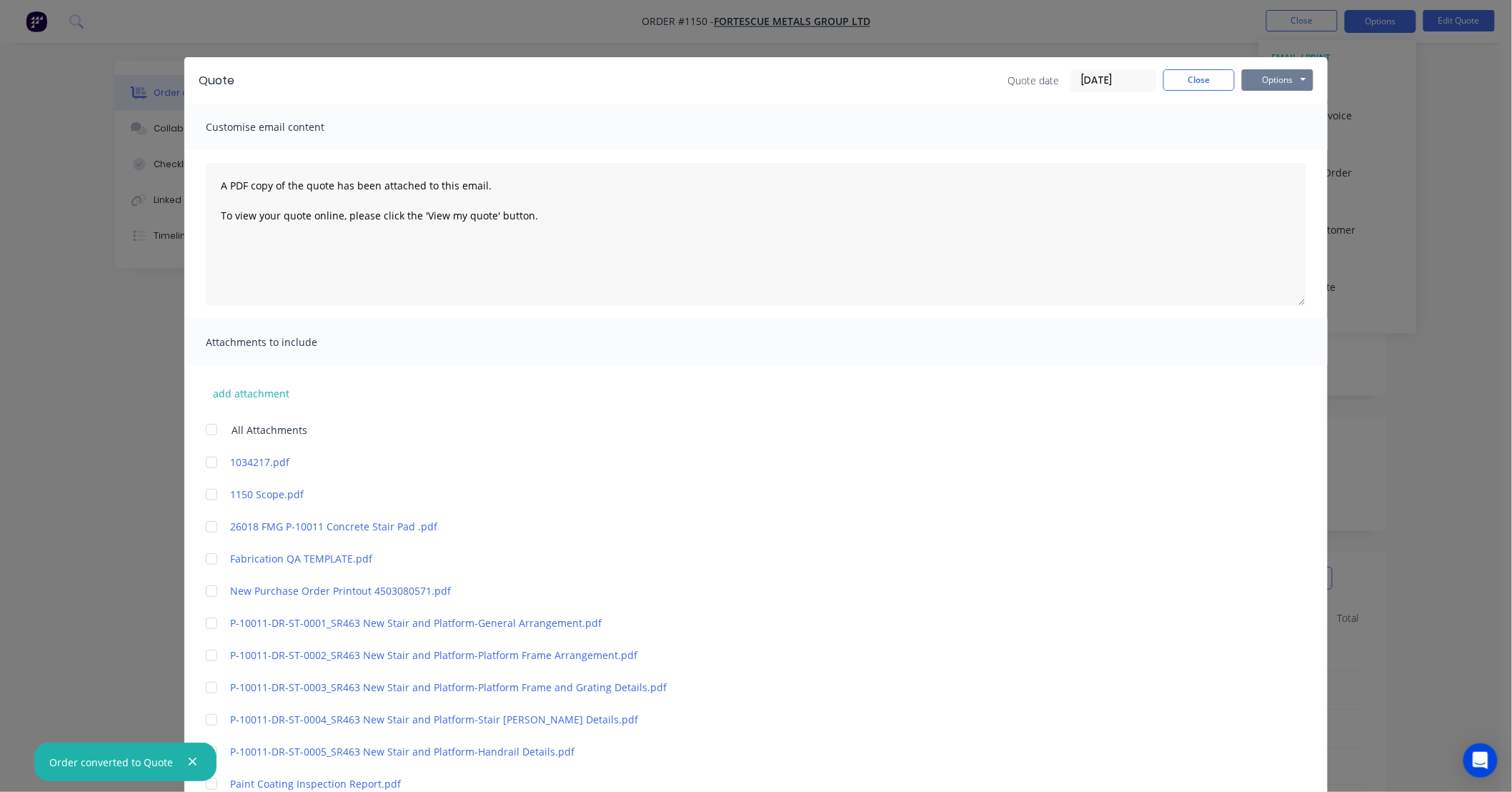 The height and width of the screenshot is (792, 1512). What do you see at coordinates (1199, 80) in the screenshot?
I see `button: Close` at bounding box center [1199, 80].